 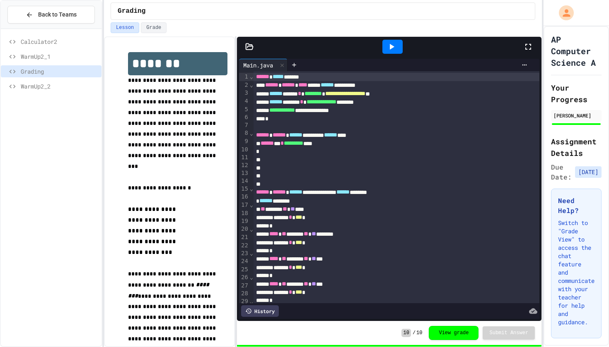 What do you see at coordinates (57, 14) in the screenshot?
I see `span: Back to Teams` at bounding box center [57, 14].